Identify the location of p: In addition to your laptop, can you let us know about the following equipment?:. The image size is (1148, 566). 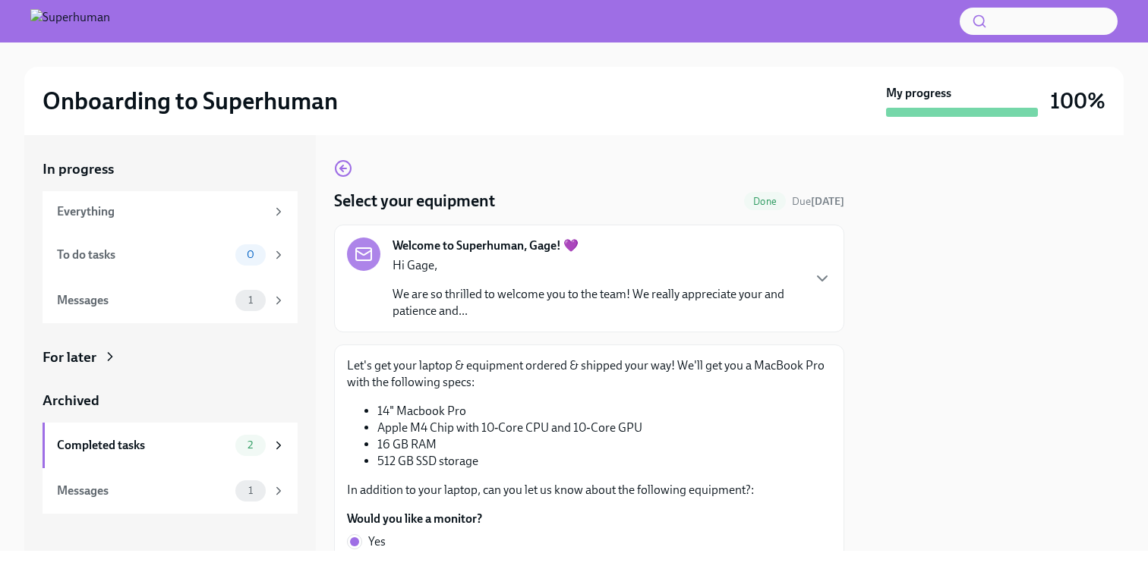
(589, 490).